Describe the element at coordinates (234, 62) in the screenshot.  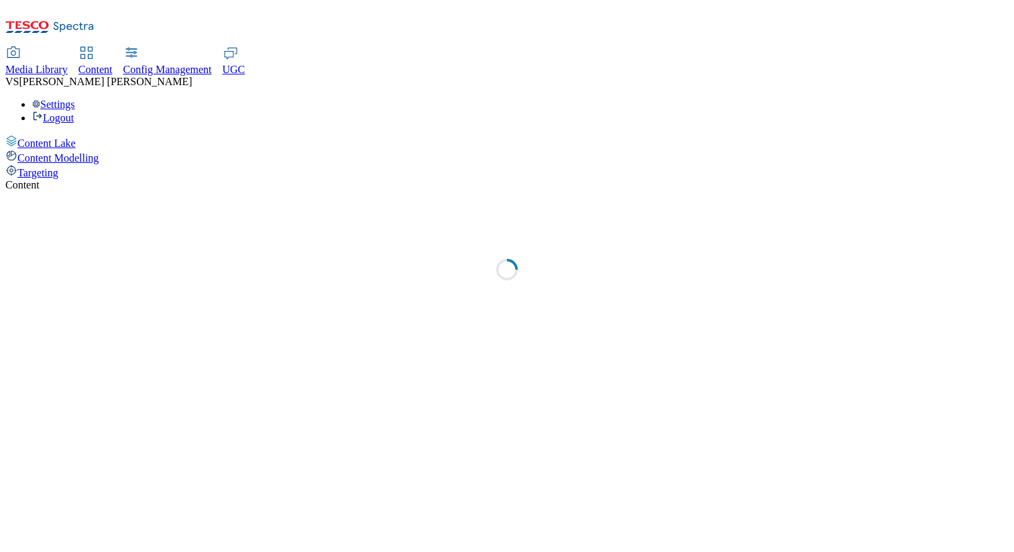
I see `a: UGC` at that location.